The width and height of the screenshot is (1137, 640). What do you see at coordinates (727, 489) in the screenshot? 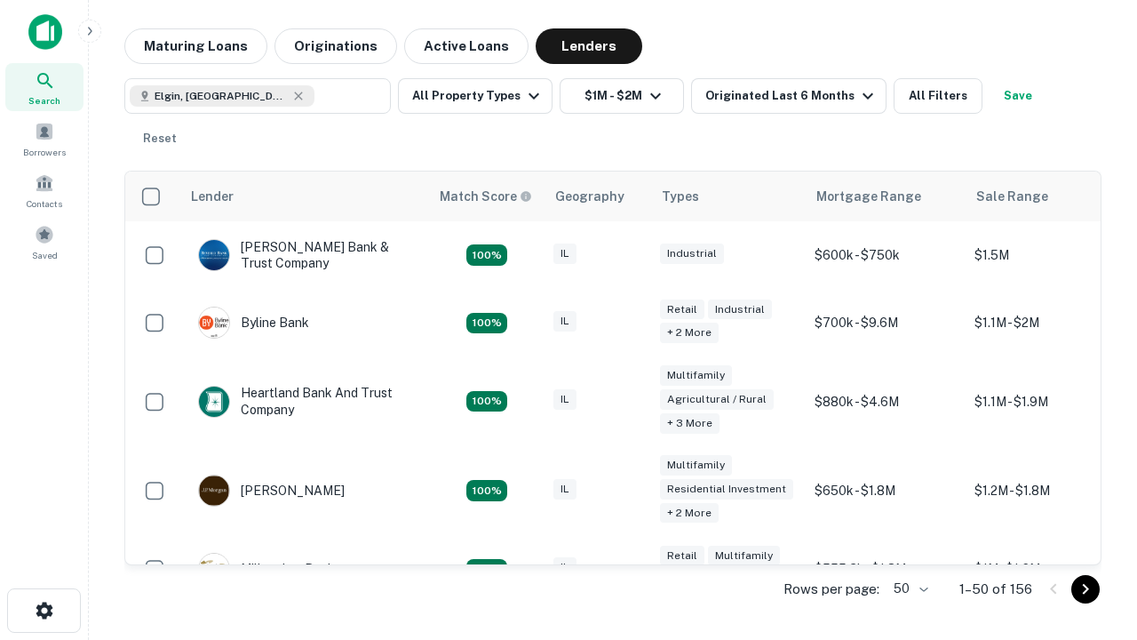
I see `div: Residential Investment` at bounding box center [727, 489].